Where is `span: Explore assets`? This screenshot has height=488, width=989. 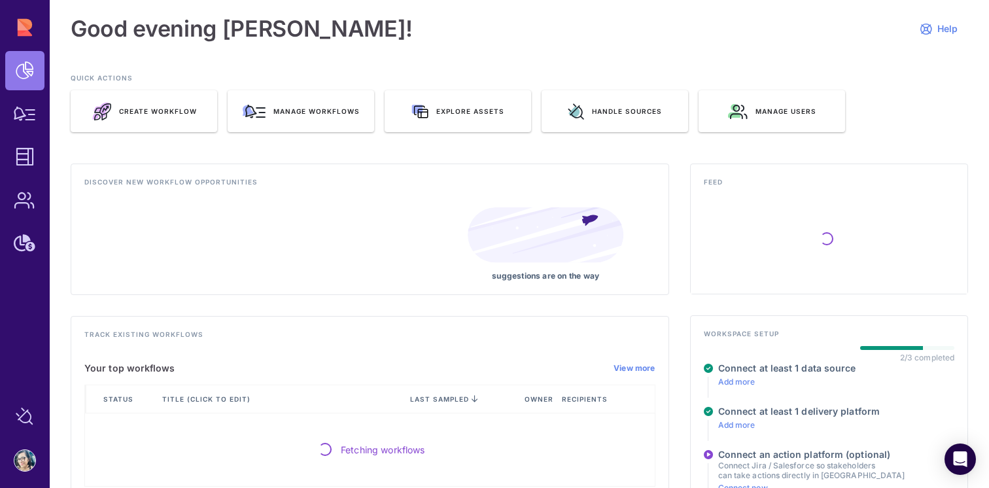 span: Explore assets is located at coordinates (470, 111).